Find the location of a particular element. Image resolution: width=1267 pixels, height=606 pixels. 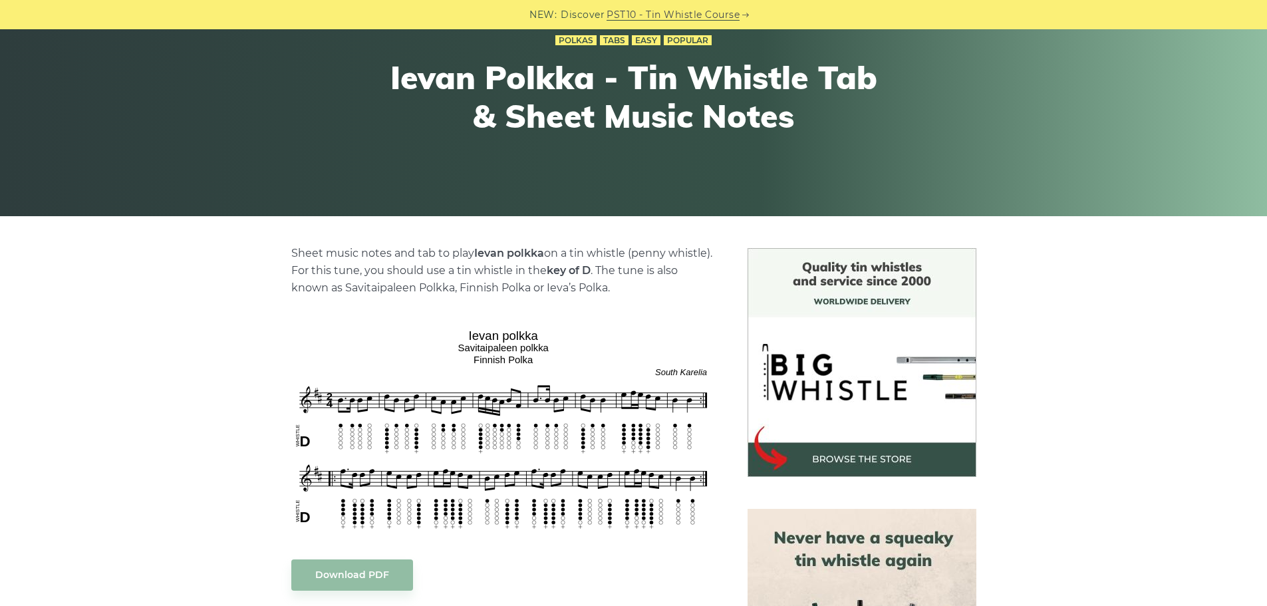

a: Download PDF is located at coordinates (352, 575).